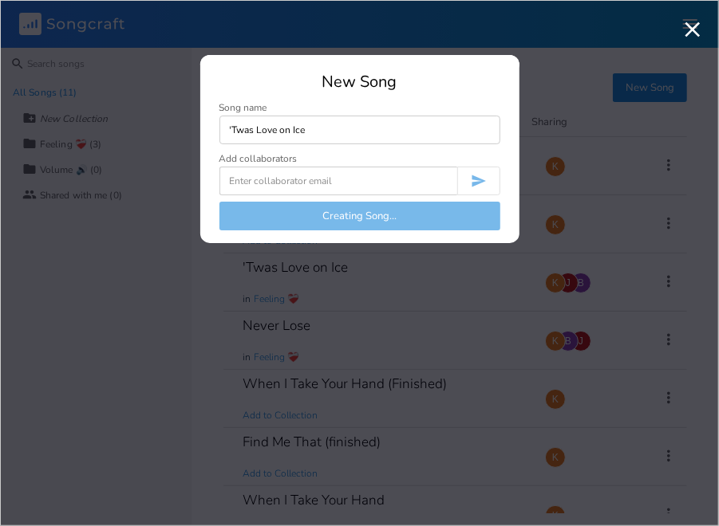  What do you see at coordinates (360, 130) in the screenshot?
I see `input: Enter song name` at bounding box center [360, 130].